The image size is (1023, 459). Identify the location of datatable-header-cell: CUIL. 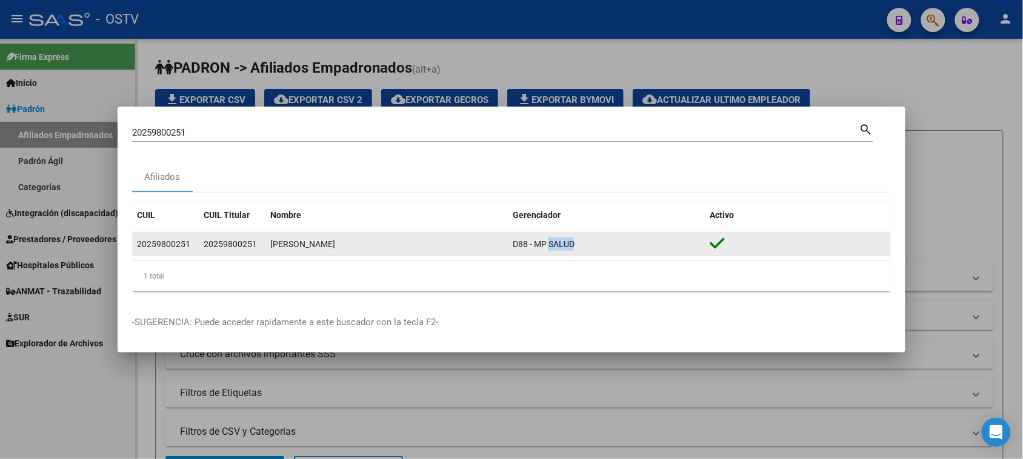
(165, 215).